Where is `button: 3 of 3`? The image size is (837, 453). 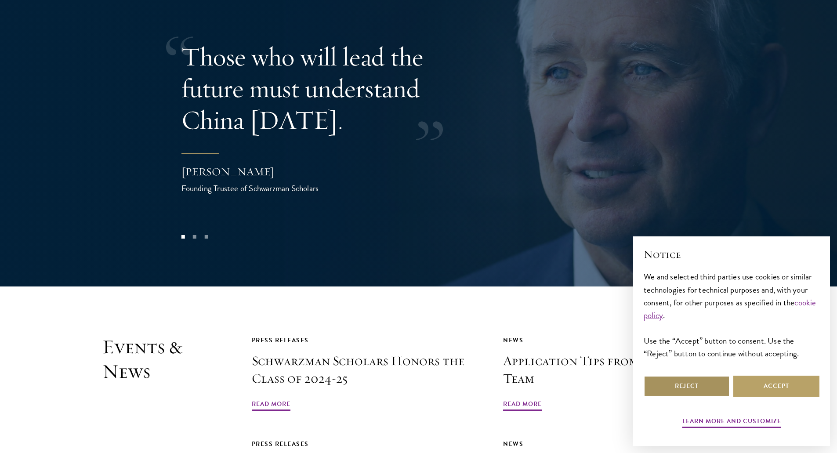 button: 3 of 3 is located at coordinates (206, 237).